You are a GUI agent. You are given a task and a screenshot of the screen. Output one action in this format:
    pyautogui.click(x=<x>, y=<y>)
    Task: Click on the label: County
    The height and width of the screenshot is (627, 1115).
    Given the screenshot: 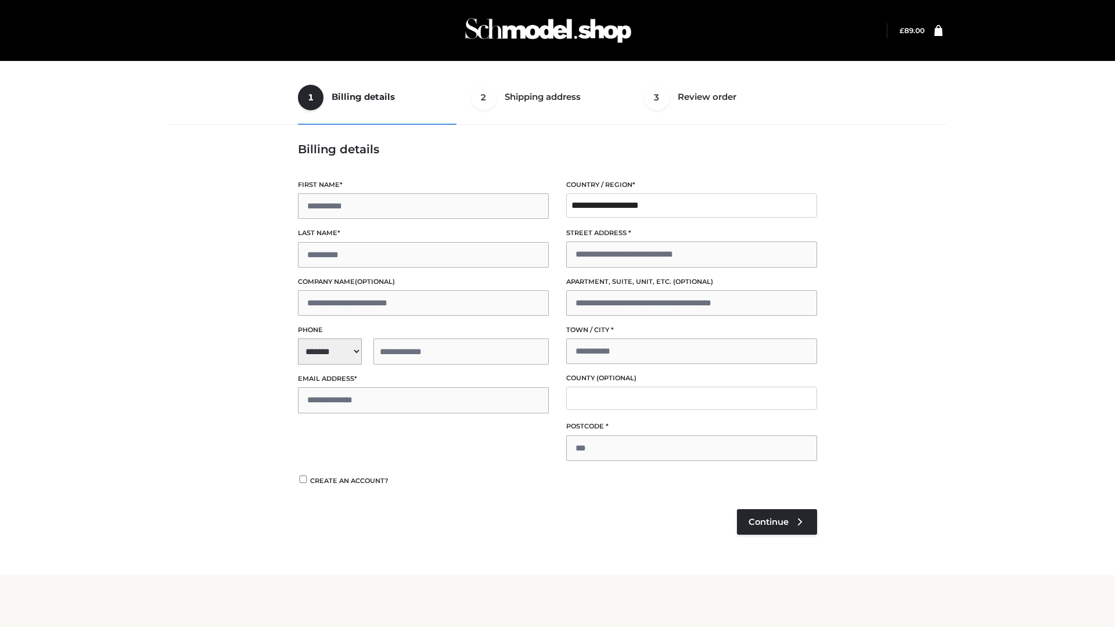 What is the action you would take?
    pyautogui.click(x=692, y=378)
    